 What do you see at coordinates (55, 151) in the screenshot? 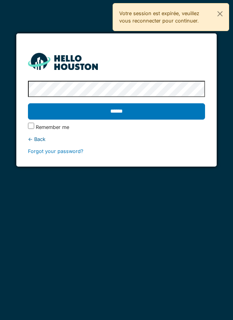
I see `a: Forgot your password?` at bounding box center [55, 151].